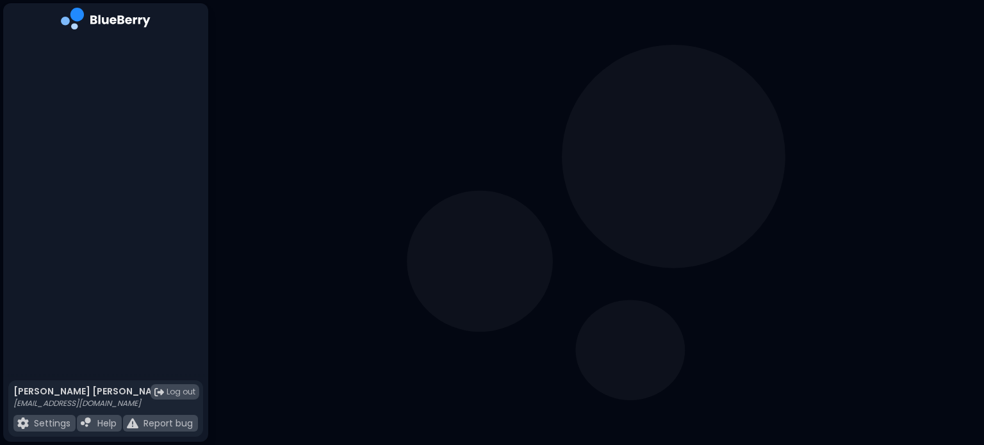 The image size is (984, 445). Describe the element at coordinates (159, 392) in the screenshot. I see `img: logout` at that location.